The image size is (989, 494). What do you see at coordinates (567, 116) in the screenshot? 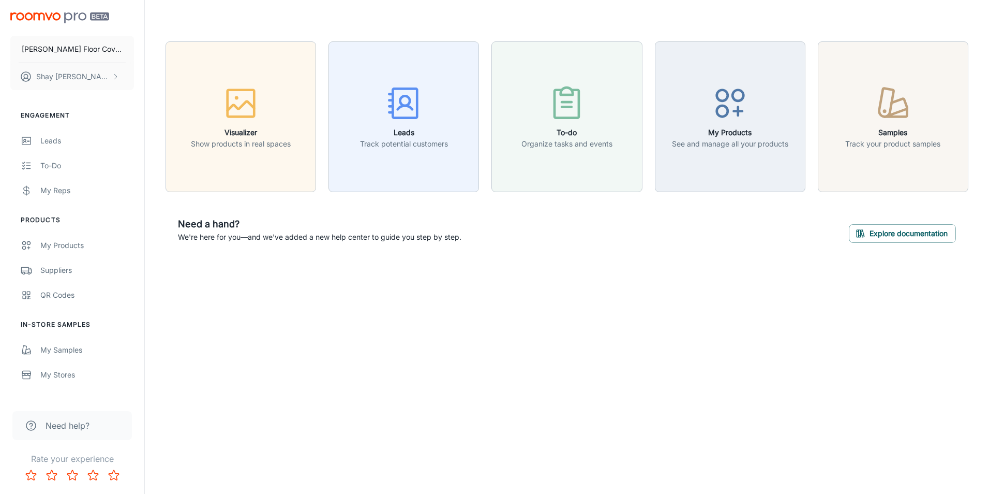
I see `button: To-doOrganize tasks and events` at bounding box center [567, 116].